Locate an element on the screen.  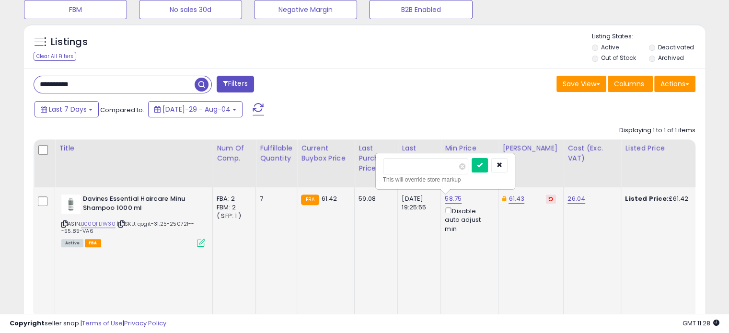
div: seller snap | | is located at coordinates (88, 323).